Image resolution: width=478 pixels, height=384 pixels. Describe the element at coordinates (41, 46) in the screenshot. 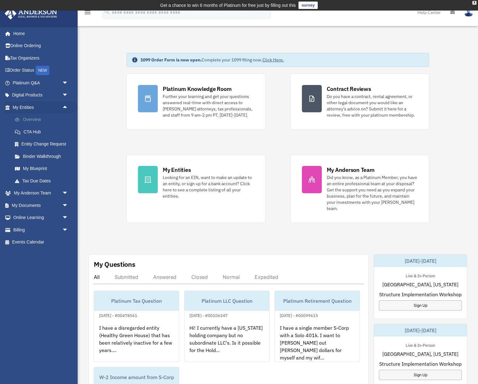

I see `a: Online Ordering` at that location.